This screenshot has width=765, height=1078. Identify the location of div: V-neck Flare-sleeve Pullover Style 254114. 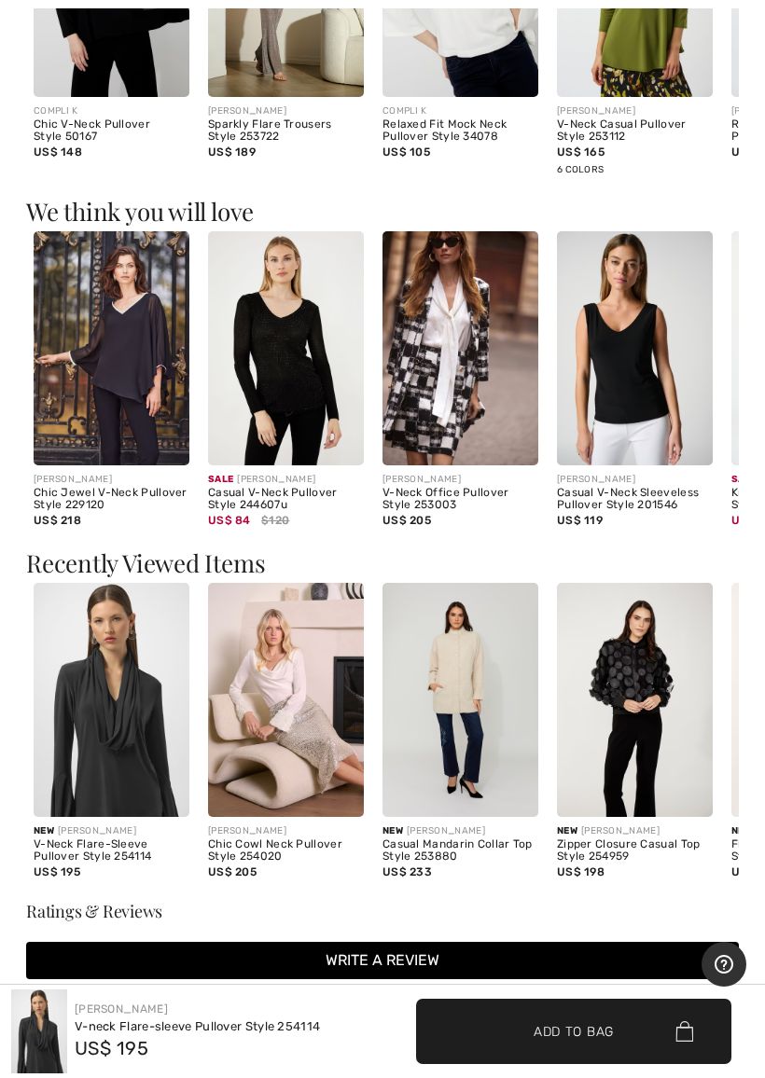
(197, 1028).